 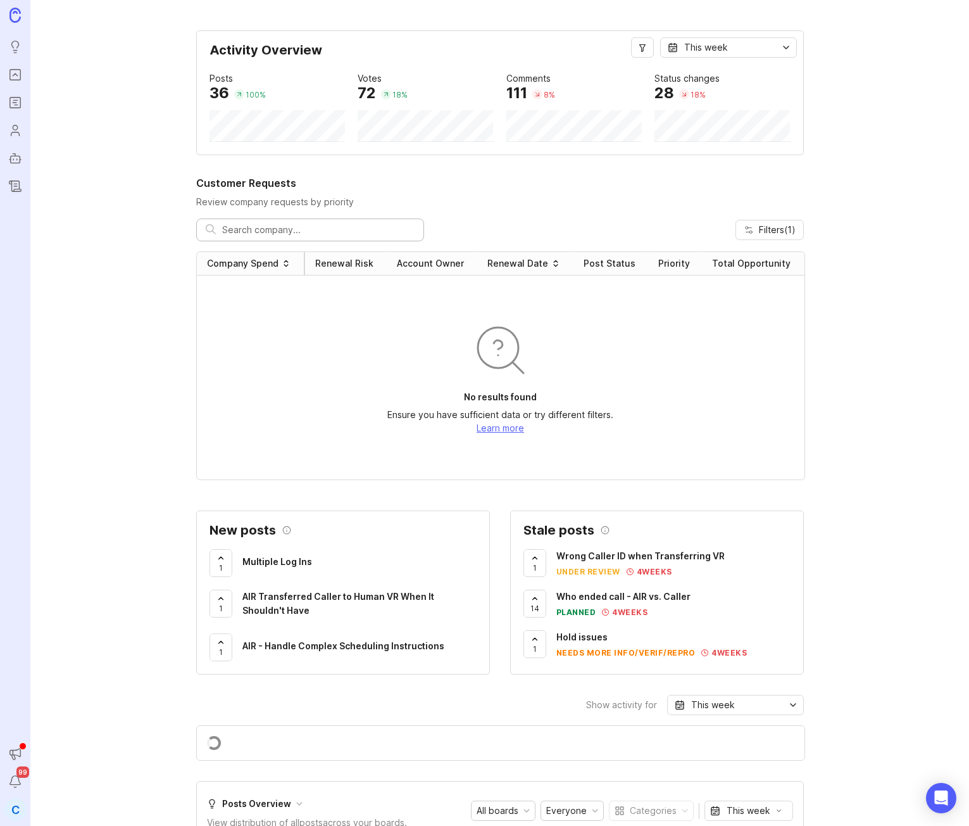 I want to click on a: Portal, so click(x=15, y=75).